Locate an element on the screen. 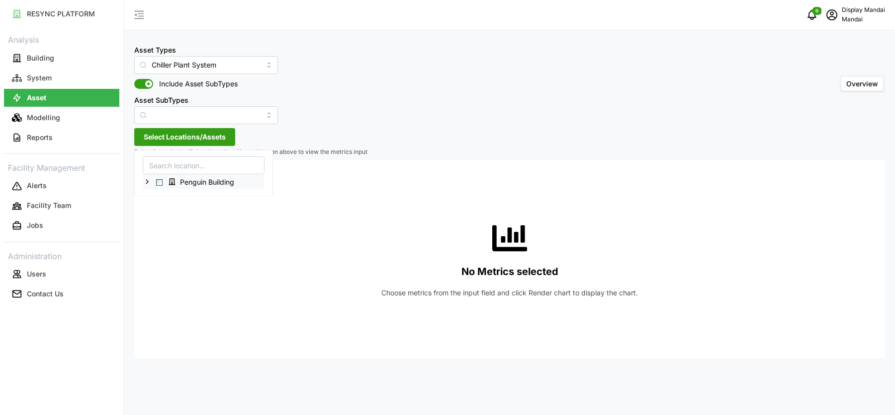 Image resolution: width=895 pixels, height=415 pixels. p: No Metrics selected is located at coordinates (509, 272).